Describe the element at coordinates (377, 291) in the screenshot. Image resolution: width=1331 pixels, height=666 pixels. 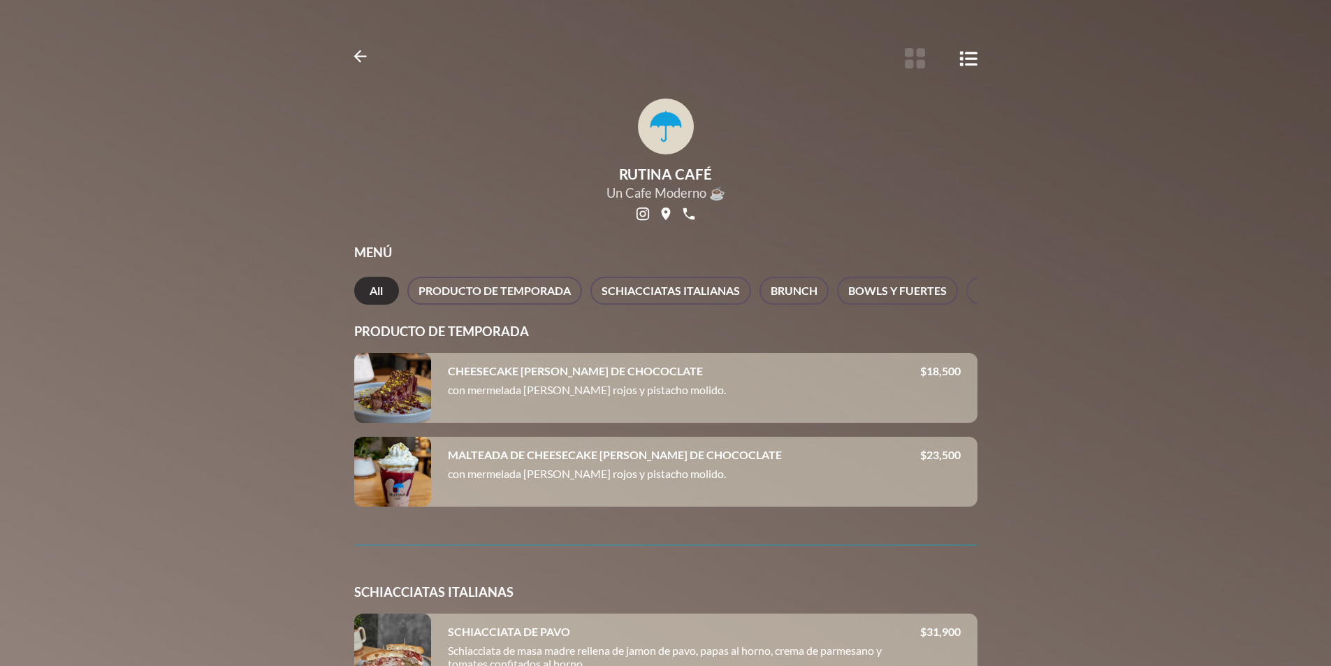
I see `span: All` at that location.